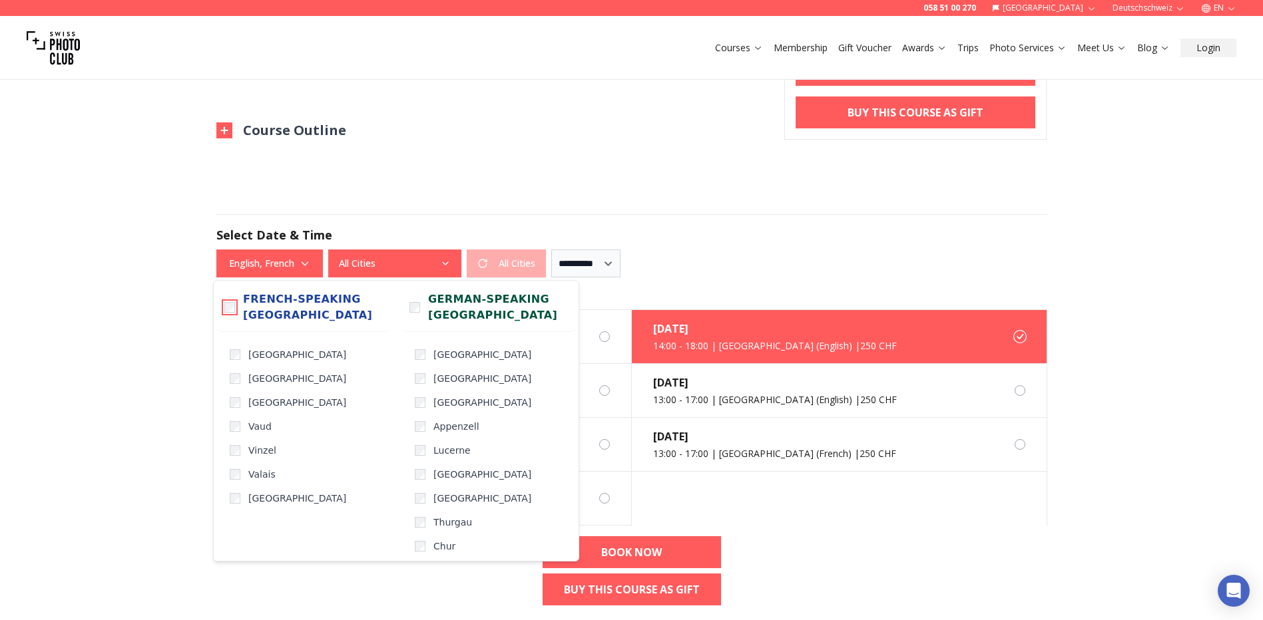 This screenshot has width=1263, height=620. Describe the element at coordinates (270, 264) in the screenshot. I see `button: English, French` at that location.